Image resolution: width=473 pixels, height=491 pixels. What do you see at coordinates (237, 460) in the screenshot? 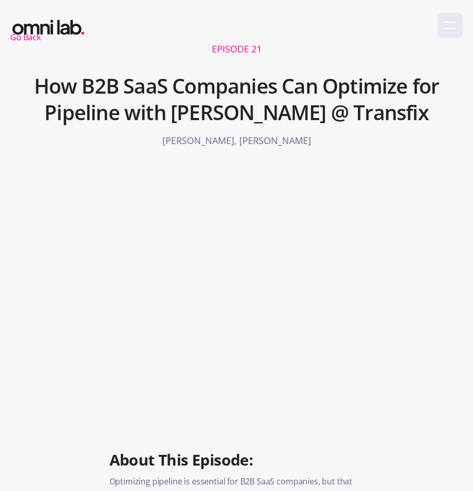
I see `h1: About This Episode:` at bounding box center [237, 460].